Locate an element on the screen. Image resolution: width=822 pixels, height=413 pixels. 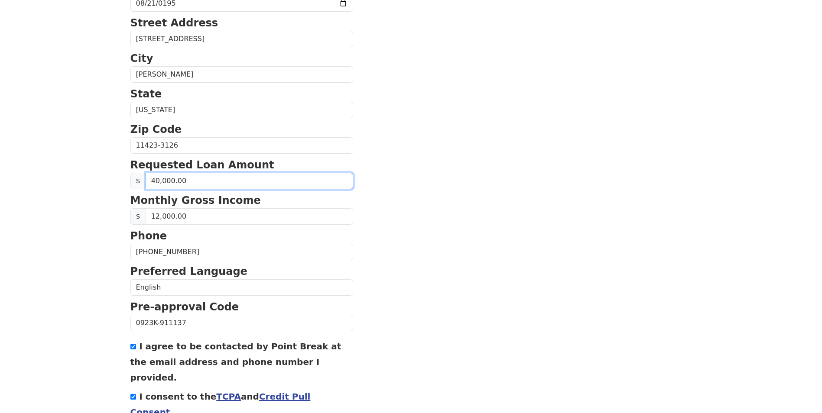
strong: Requested Loan Amount is located at coordinates (202, 165).